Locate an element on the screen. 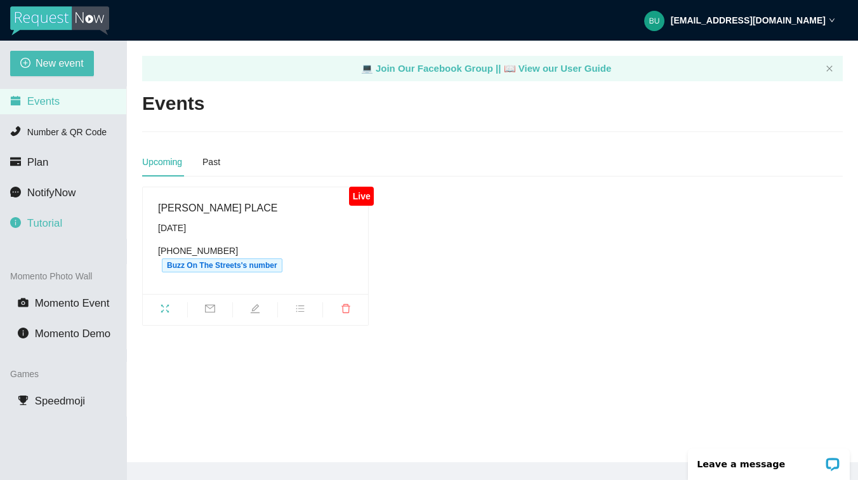  span: Tutorial is located at coordinates (44, 223).